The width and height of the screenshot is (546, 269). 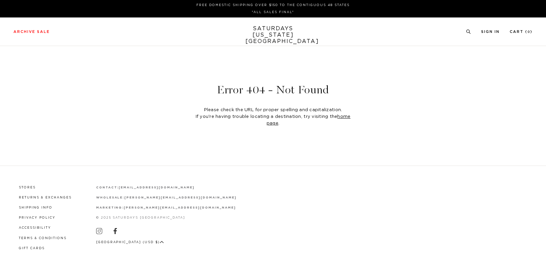 I want to click on strong: contact:, so click(x=108, y=188).